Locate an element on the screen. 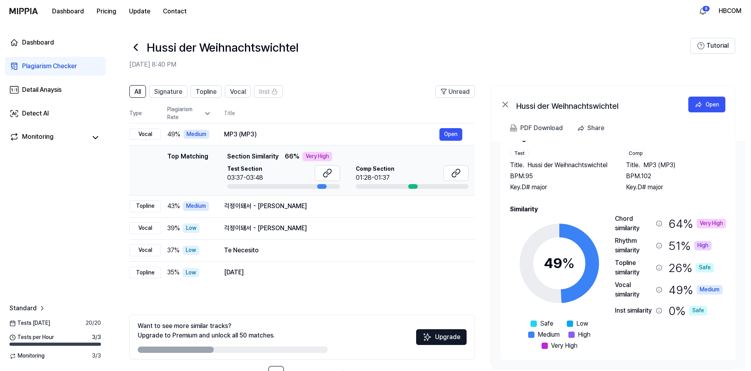  img: Sparkles is located at coordinates (427, 337).